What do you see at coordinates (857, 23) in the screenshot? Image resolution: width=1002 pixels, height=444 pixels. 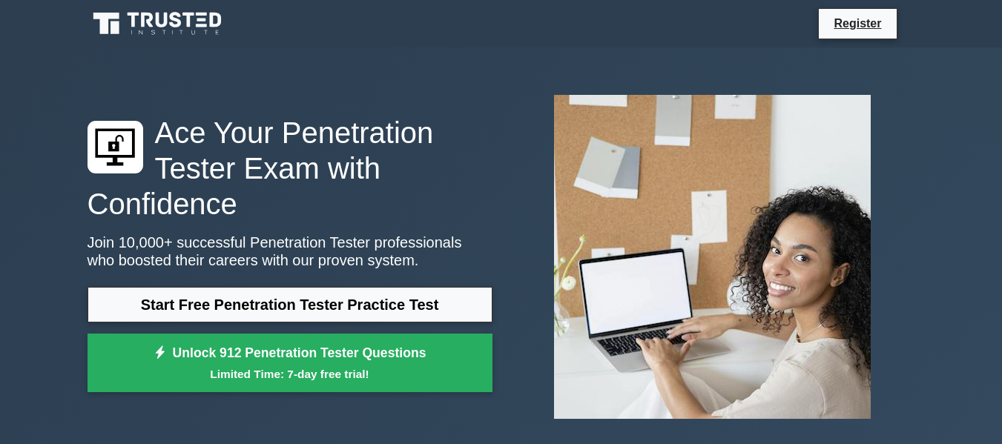 I see `a: Register` at bounding box center [857, 23].